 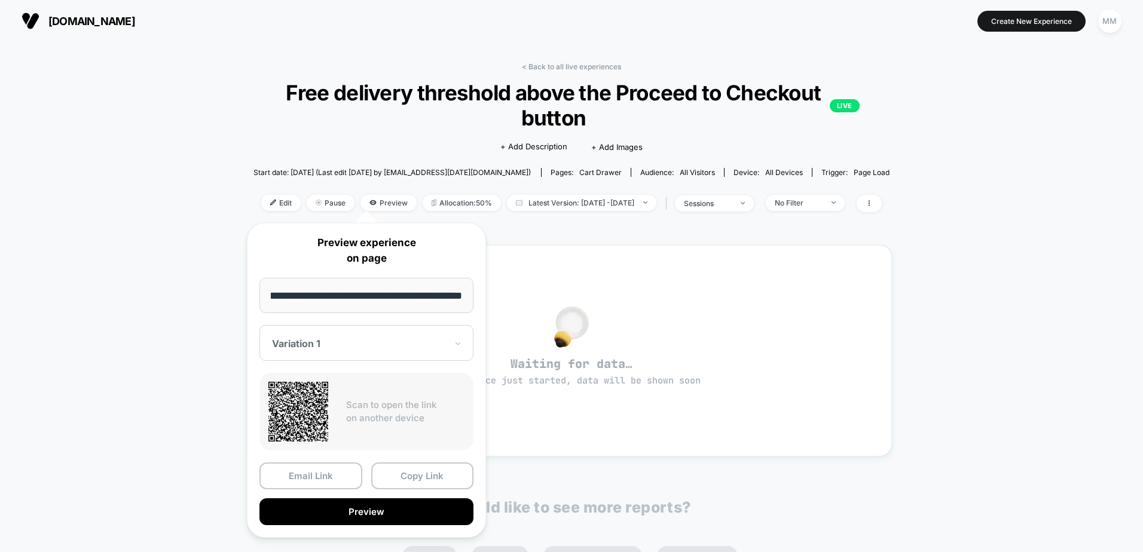 What do you see at coordinates (519, 203) in the screenshot?
I see `img: calendar` at bounding box center [519, 203].